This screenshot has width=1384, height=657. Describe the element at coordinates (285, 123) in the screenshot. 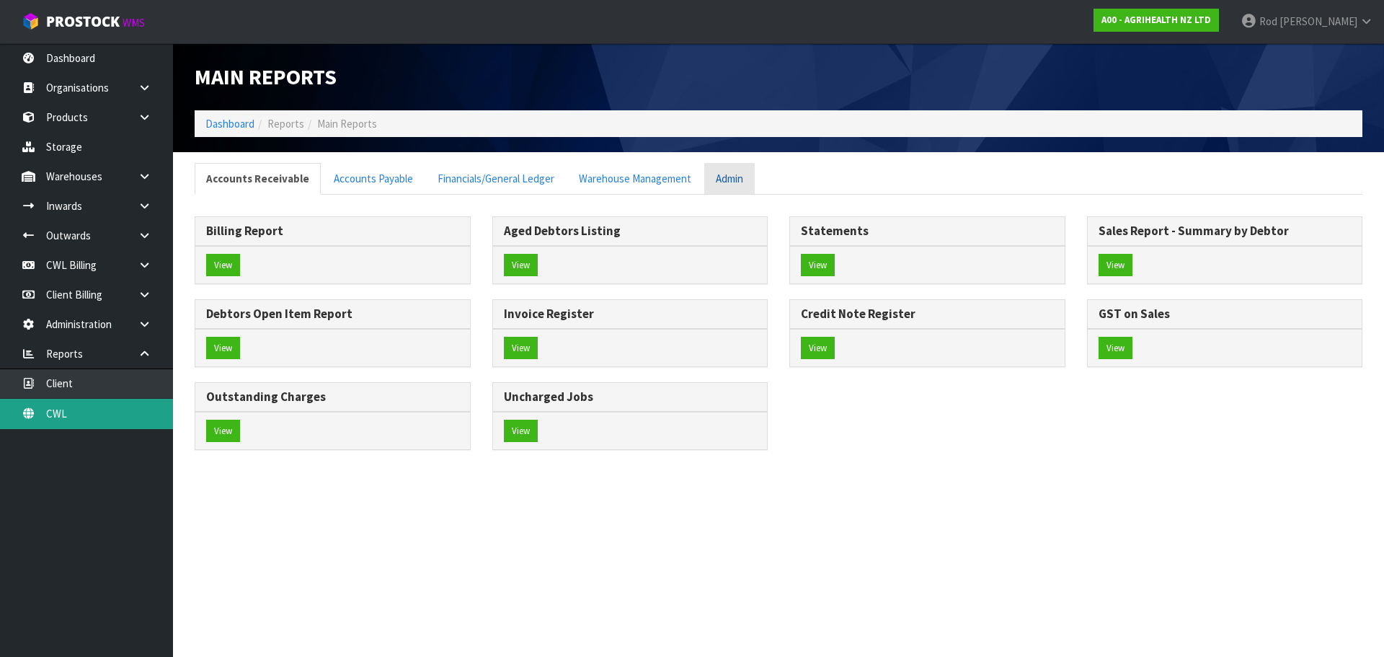

I see `span: Reports` at that location.